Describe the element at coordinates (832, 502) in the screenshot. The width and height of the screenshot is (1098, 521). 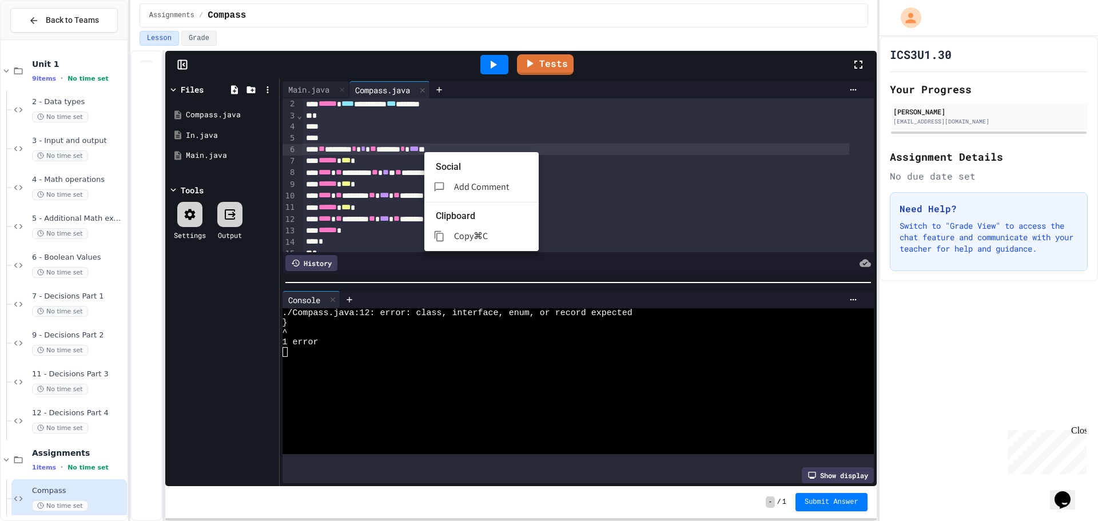
I see `span: Submit Answer` at that location.